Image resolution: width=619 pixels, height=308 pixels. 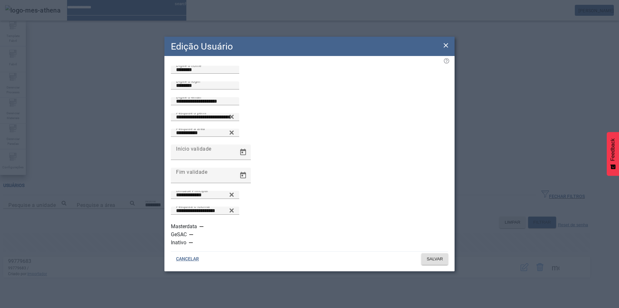 I want to click on button: Feedback - Mostrar pesquisa, so click(x=613, y=154).